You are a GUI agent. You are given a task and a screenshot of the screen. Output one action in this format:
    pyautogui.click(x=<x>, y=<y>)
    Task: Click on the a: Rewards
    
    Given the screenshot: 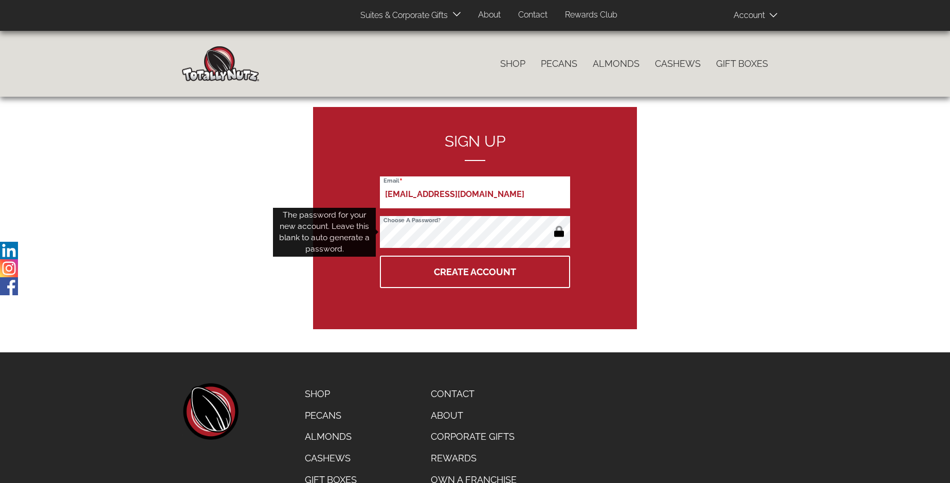 What is the action you would take?
    pyautogui.click(x=473, y=458)
    